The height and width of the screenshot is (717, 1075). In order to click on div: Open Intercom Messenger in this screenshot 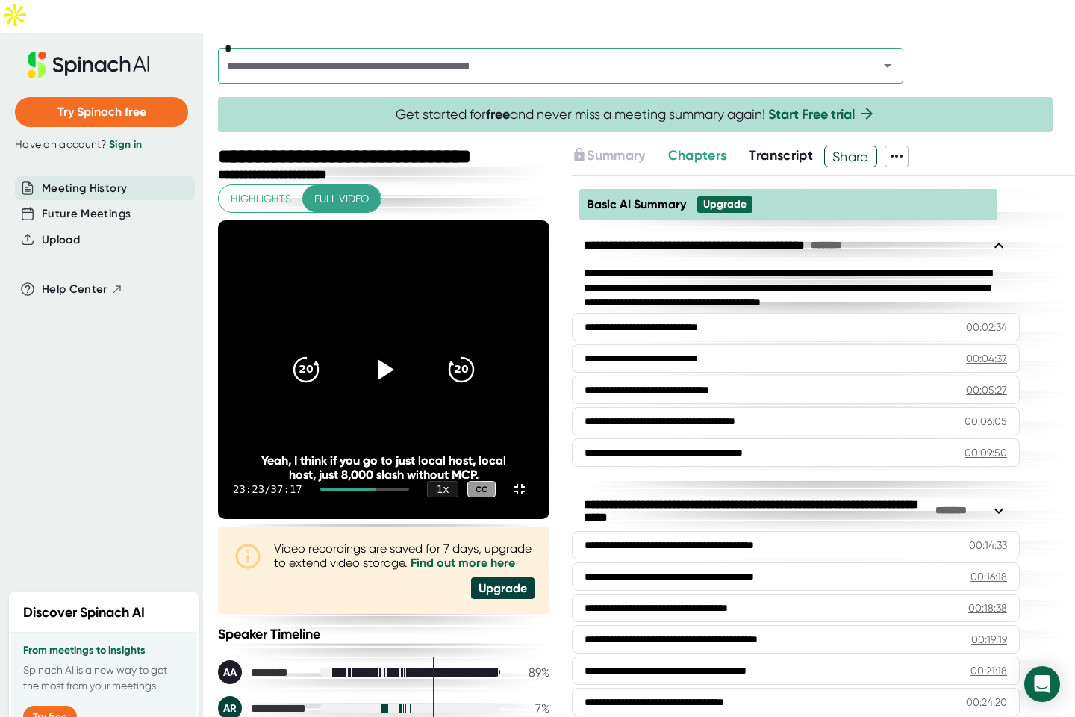, I will do `click(1042, 684)`.